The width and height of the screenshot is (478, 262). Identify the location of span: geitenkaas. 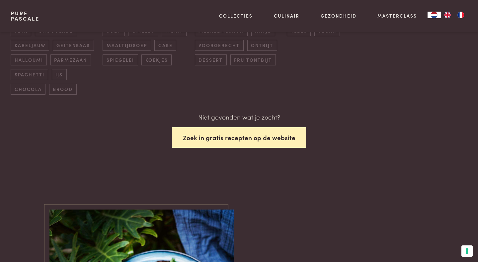
(73, 45).